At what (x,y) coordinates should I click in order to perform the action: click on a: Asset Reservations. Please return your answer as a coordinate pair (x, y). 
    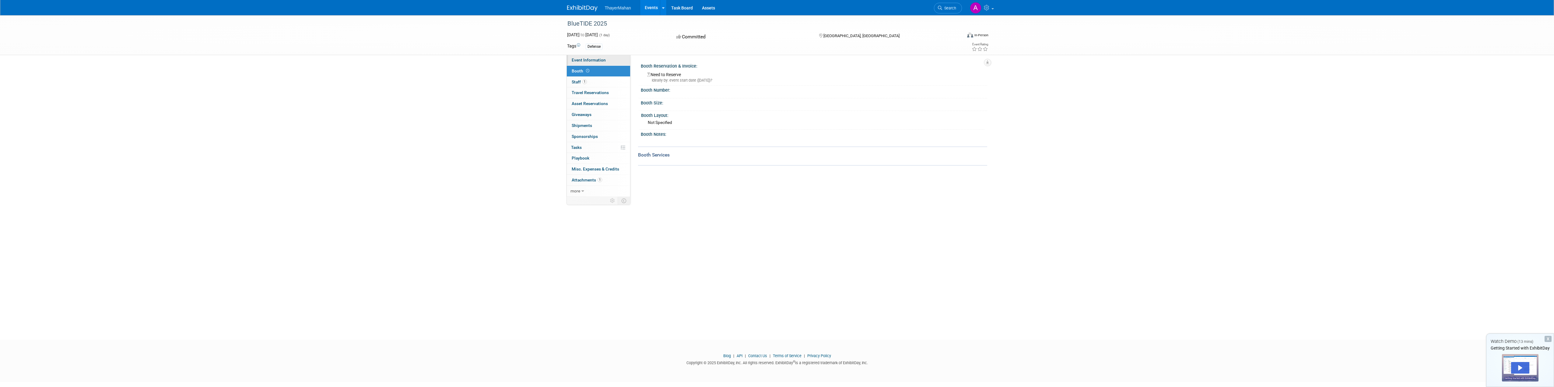
    Looking at the image, I should click on (598, 103).